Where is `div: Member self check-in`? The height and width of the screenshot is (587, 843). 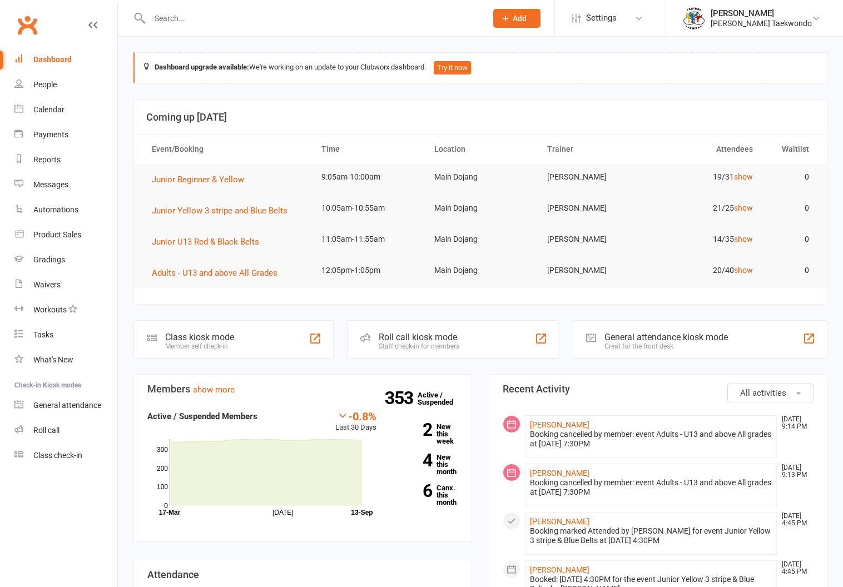
div: Member self check-in is located at coordinates (200, 347).